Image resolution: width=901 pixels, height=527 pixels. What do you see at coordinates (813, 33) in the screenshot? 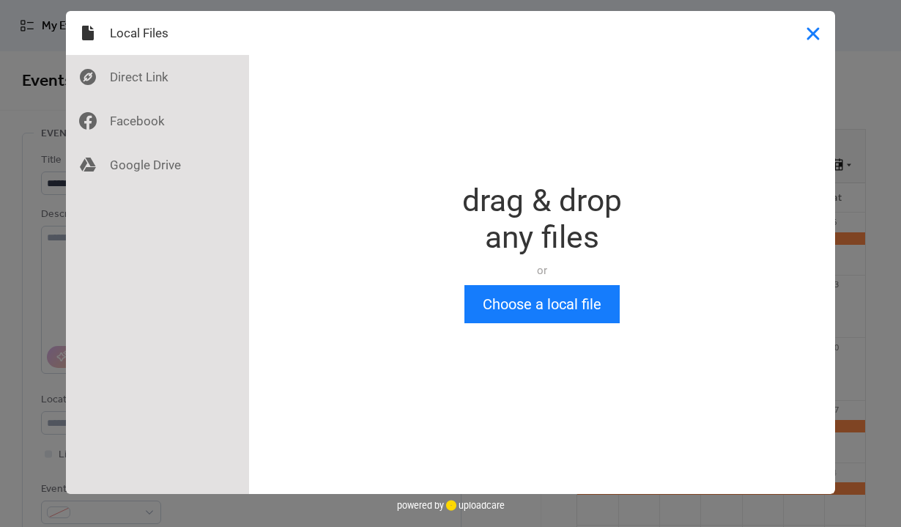
I see `button: Close` at bounding box center [813, 33].